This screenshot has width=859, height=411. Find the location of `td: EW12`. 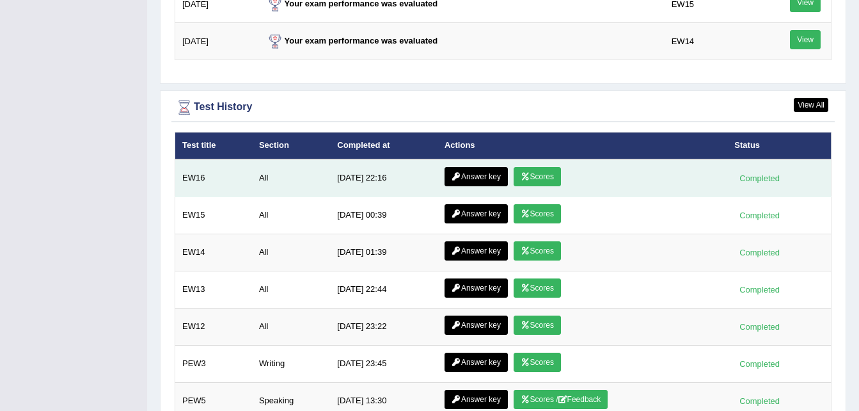

td: EW12 is located at coordinates (214, 326).